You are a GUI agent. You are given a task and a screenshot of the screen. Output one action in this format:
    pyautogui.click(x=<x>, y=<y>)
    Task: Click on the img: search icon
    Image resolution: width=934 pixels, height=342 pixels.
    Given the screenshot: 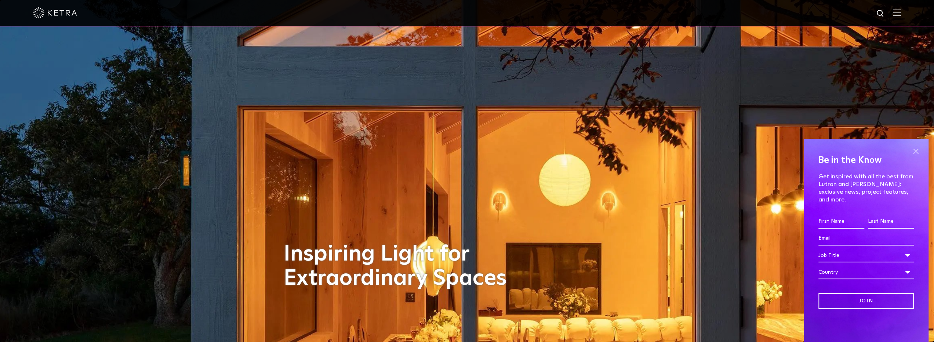 What is the action you would take?
    pyautogui.click(x=880, y=14)
    